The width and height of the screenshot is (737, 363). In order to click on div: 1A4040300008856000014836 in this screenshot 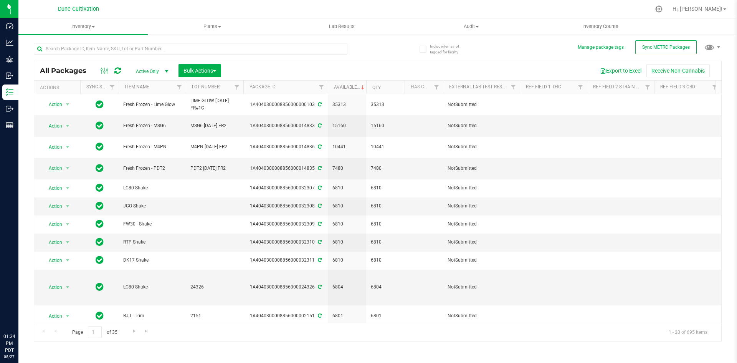, I will do `click(286, 147)`.